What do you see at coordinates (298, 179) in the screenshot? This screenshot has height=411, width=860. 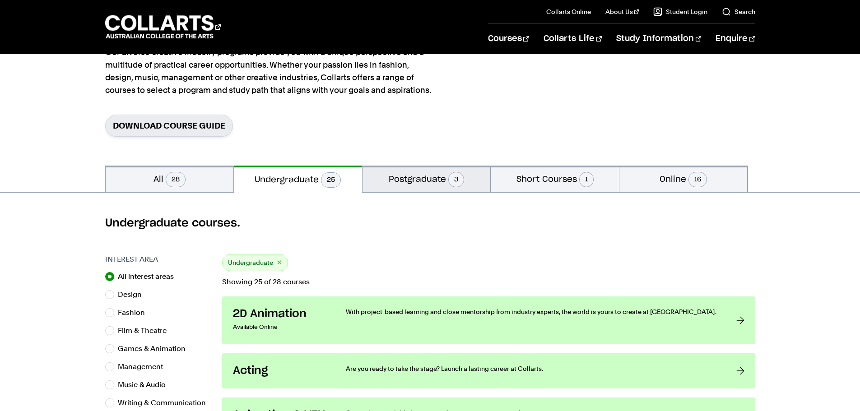 I see `button: Undergraduate25` at bounding box center [298, 179].